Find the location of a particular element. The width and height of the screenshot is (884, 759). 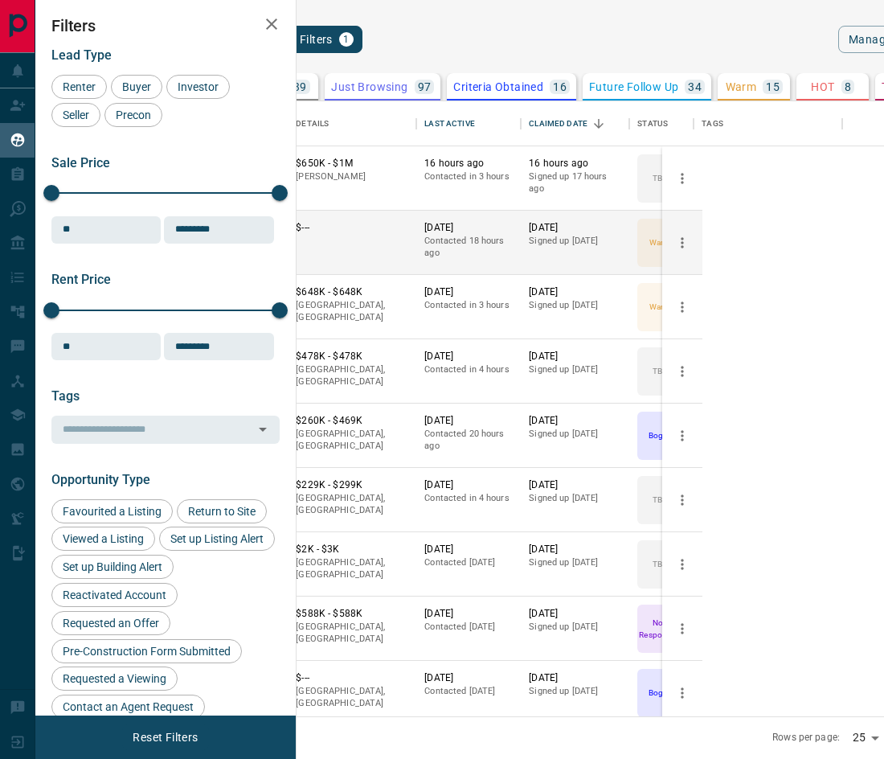

p: Contacted 20 hours ago is located at coordinates (468, 440).